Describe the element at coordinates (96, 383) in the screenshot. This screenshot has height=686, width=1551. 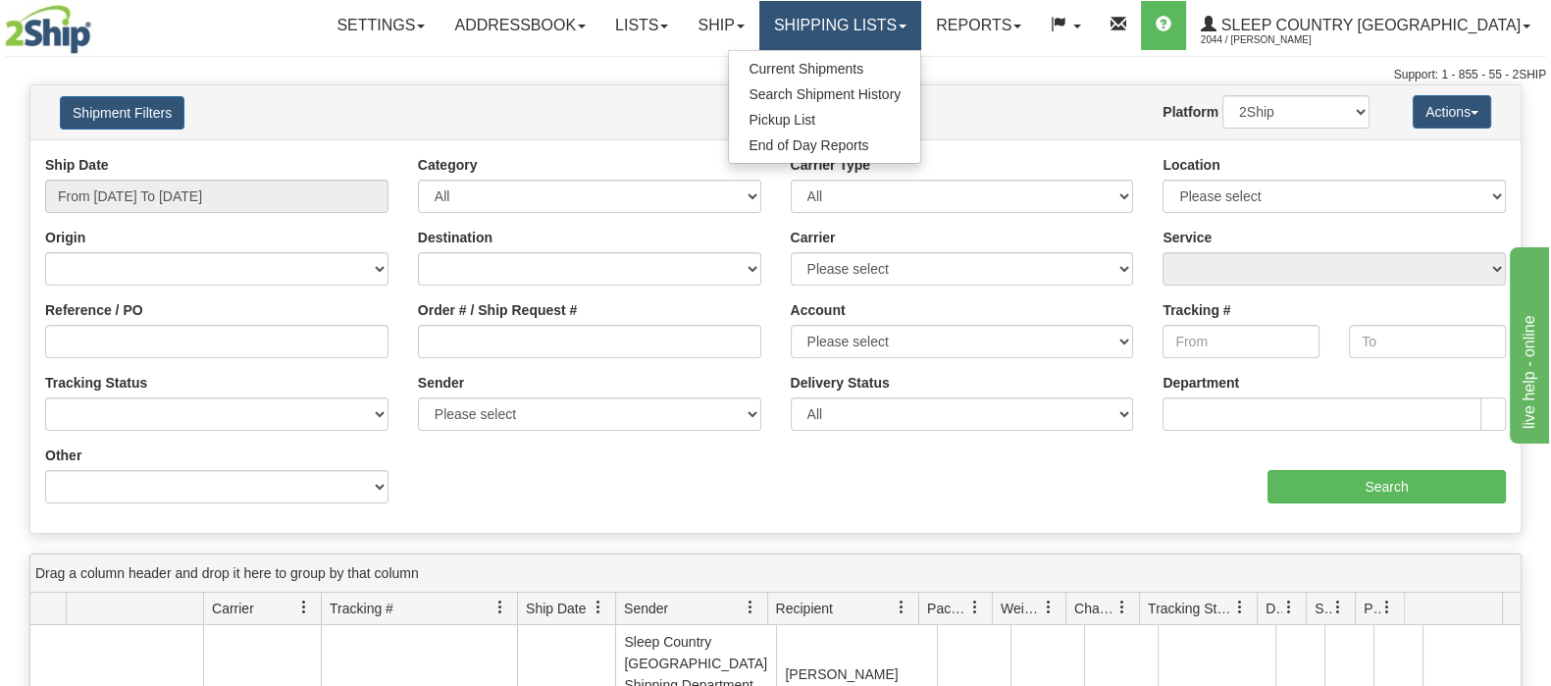
I see `label: Tracking Status` at that location.